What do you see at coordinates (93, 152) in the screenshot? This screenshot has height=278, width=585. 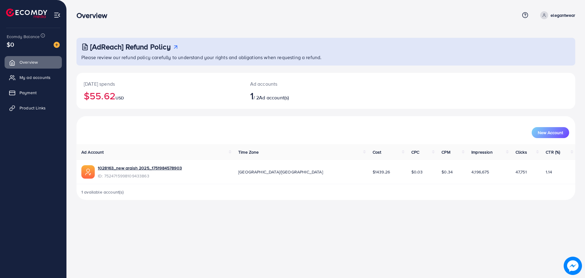 I see `span: Ad Account` at bounding box center [93, 152].